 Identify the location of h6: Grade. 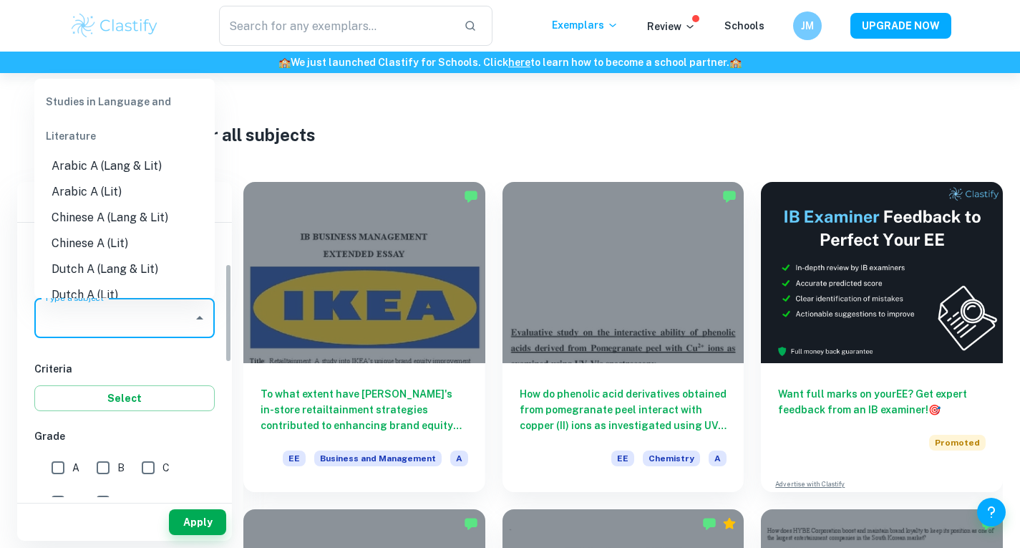
(125, 436).